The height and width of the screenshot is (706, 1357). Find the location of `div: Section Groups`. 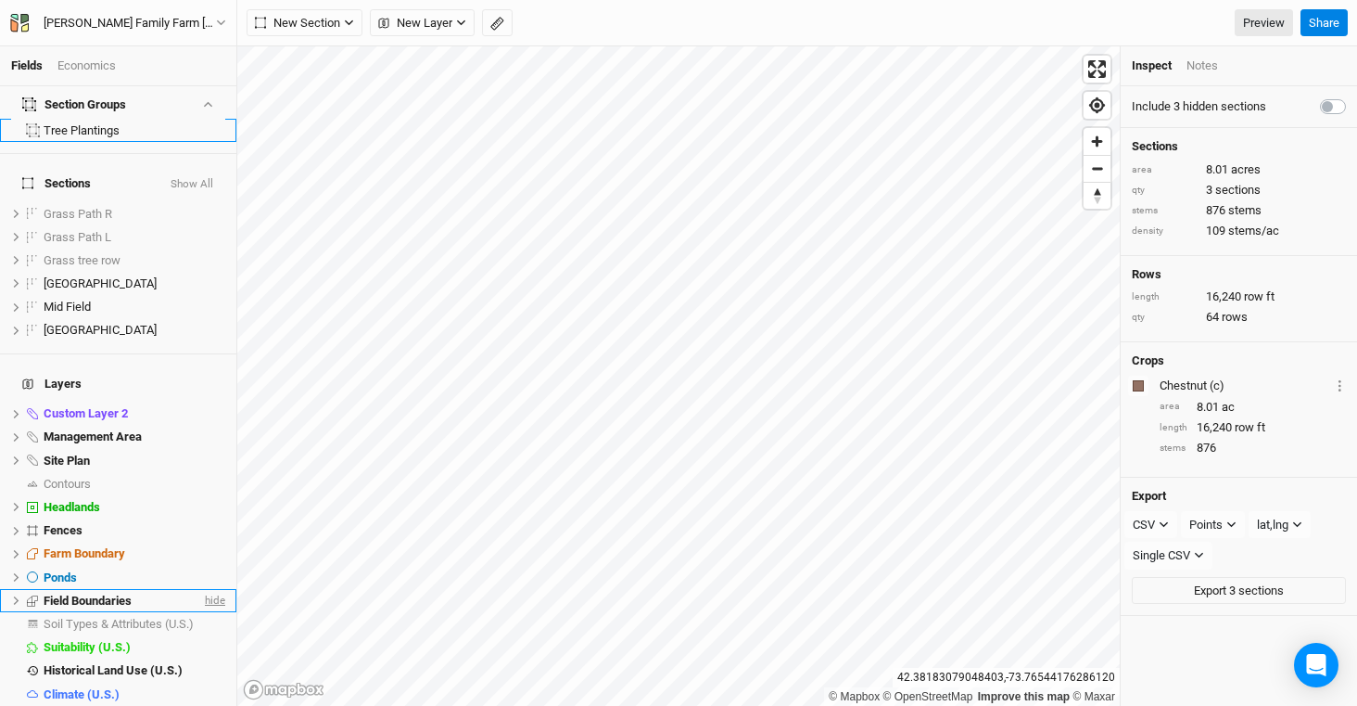

div: Section Groups is located at coordinates (74, 105).